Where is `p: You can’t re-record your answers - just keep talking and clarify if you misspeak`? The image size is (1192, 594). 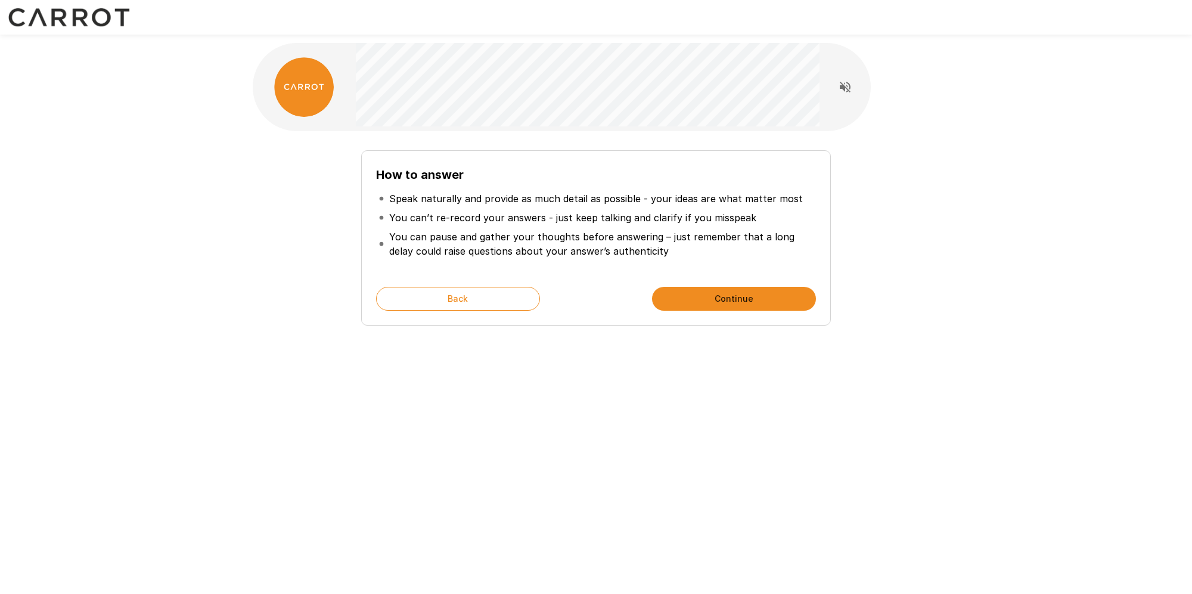
p: You can’t re-record your answers - just keep talking and clarify if you misspeak is located at coordinates (573, 218).